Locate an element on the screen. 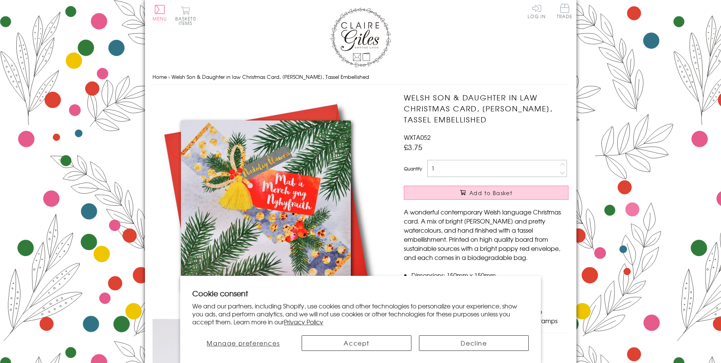  button: Basket0 items is located at coordinates (185, 16).